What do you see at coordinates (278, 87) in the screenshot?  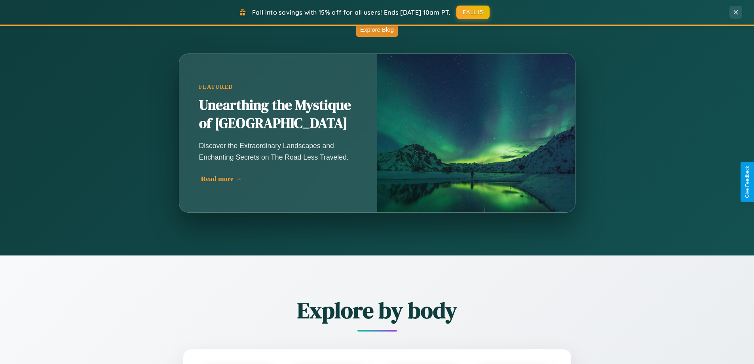 I see `div: Featured` at bounding box center [278, 87].